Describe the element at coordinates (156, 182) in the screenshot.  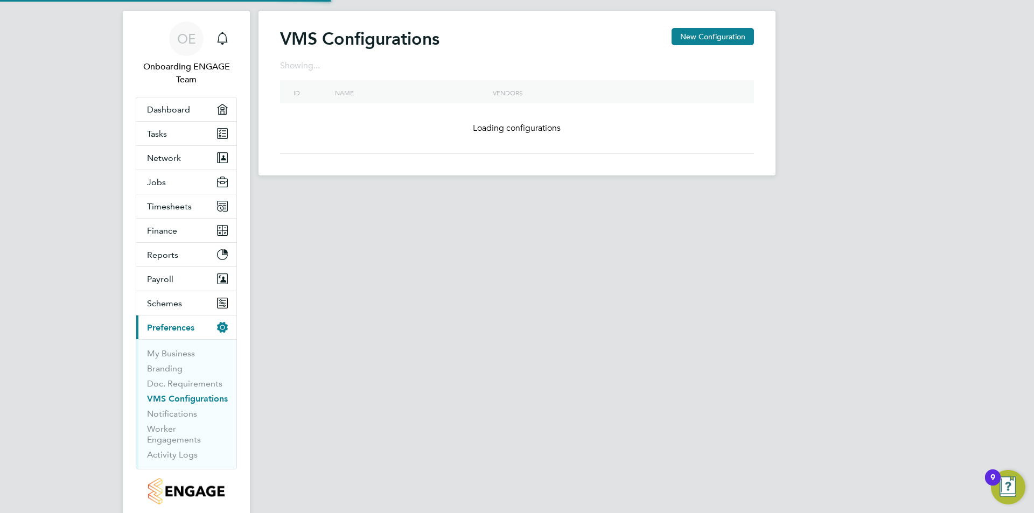
I see `span: Jobs` at that location.